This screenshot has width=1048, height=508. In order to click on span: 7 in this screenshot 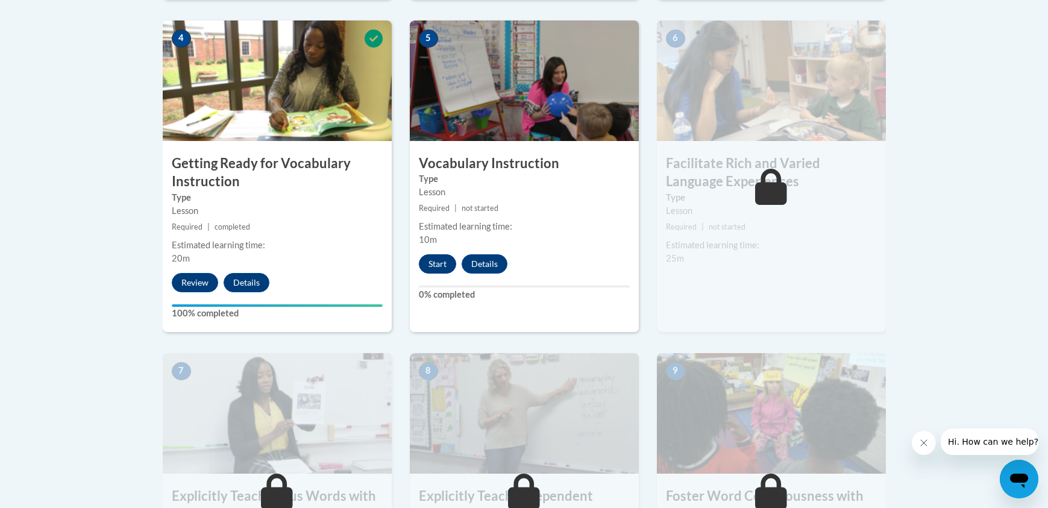, I will do `click(181, 371)`.